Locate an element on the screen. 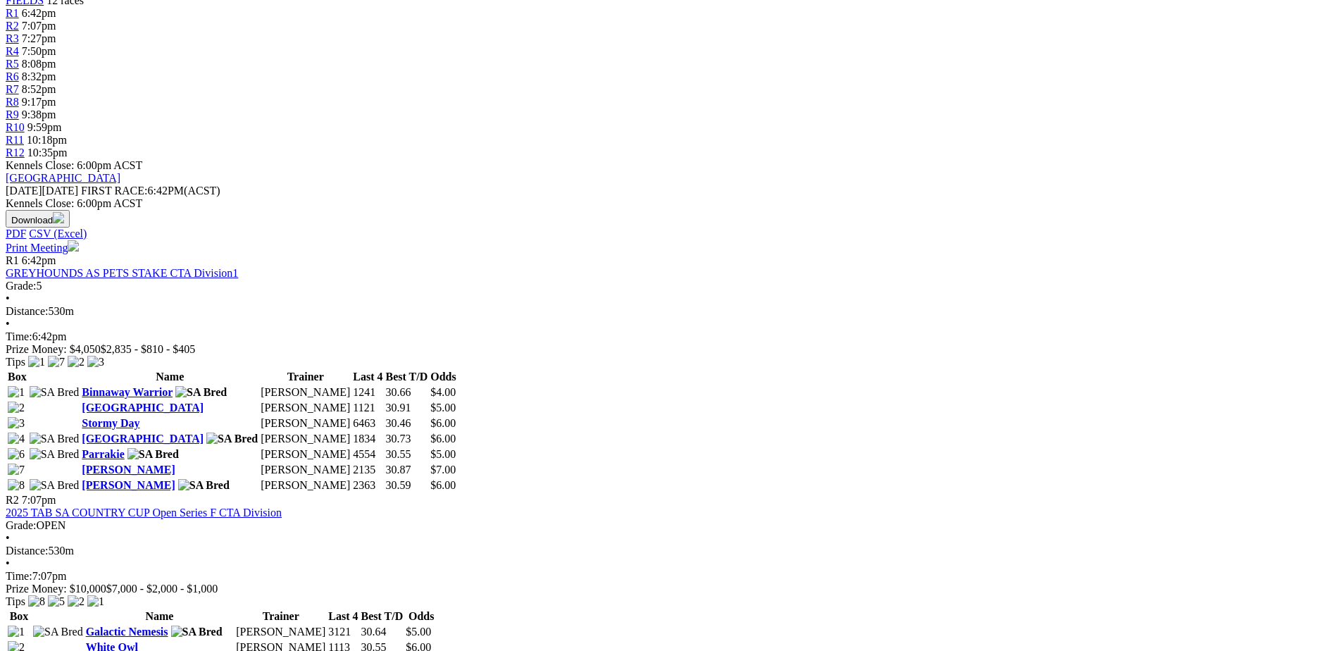 This screenshot has width=1336, height=651. a: Print Meeting is located at coordinates (42, 247).